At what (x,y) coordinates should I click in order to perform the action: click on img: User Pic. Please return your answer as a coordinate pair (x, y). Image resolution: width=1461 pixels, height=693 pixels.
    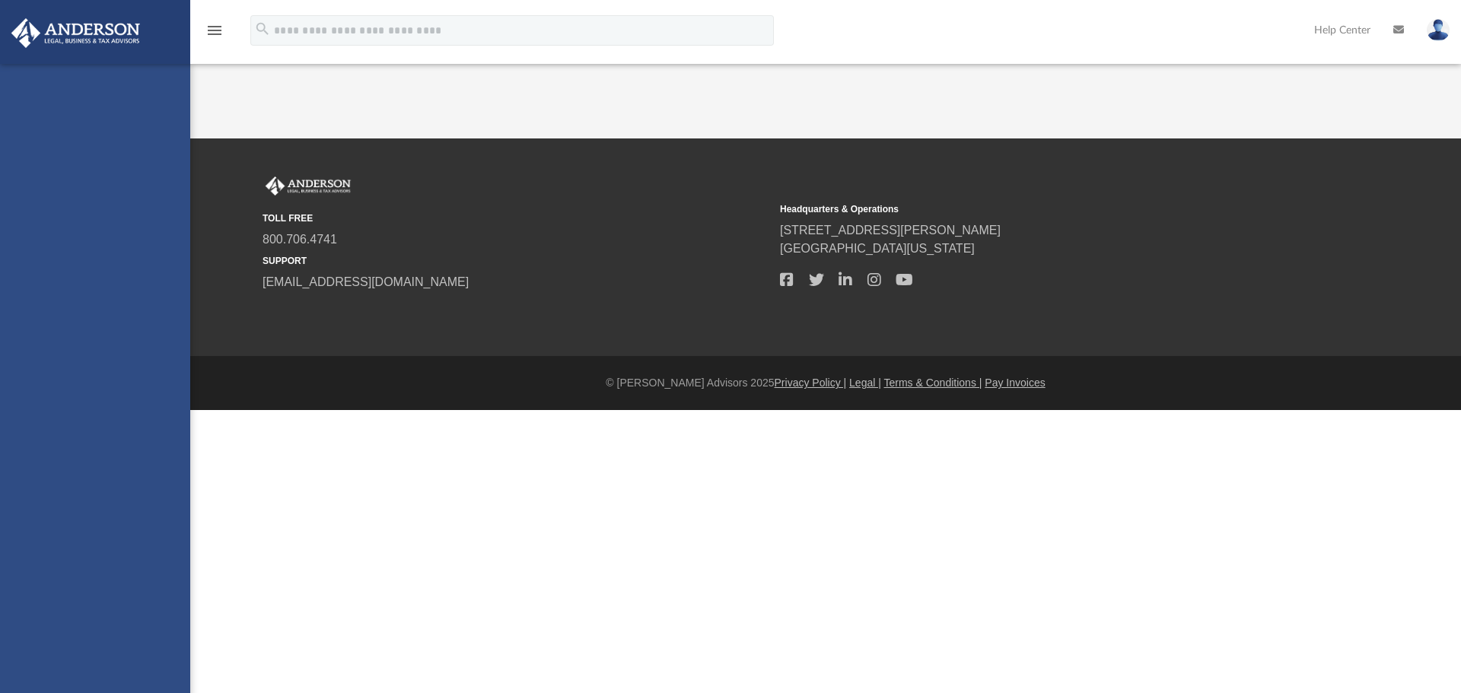
    Looking at the image, I should click on (1438, 30).